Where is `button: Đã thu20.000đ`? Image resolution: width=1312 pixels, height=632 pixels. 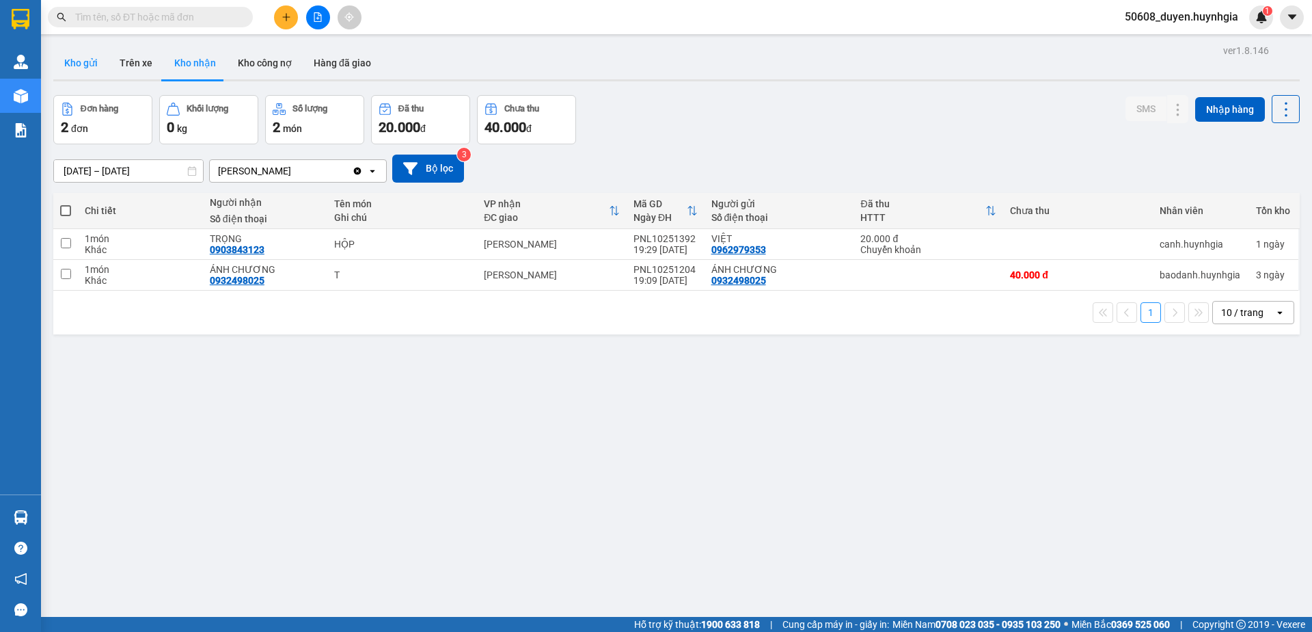
button: Đã thu20.000đ is located at coordinates (420, 120).